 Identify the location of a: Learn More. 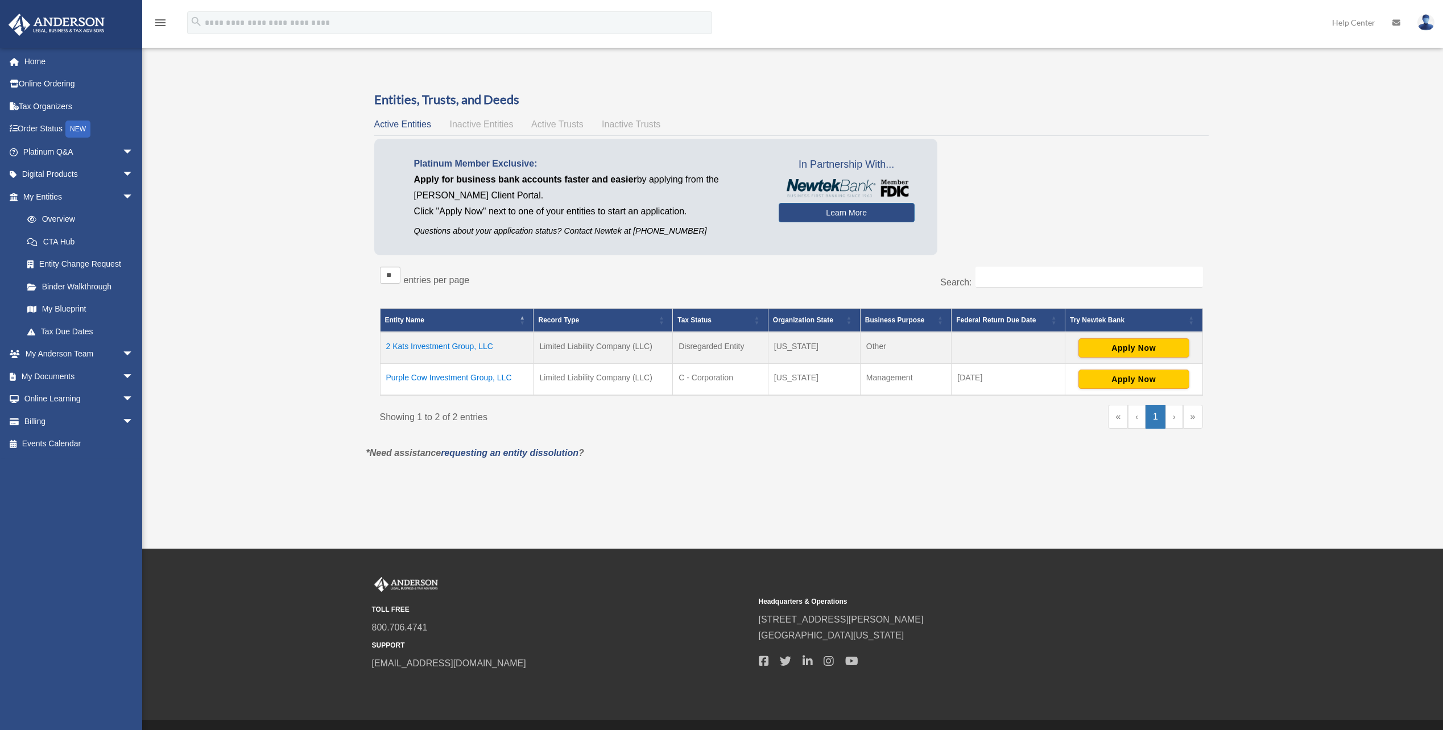
(846, 213).